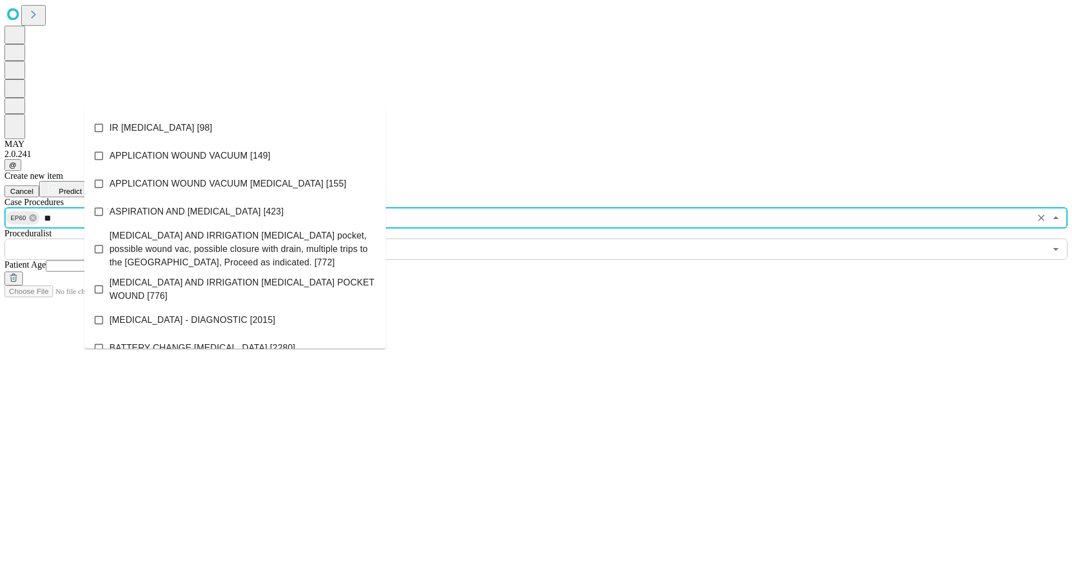 The width and height of the screenshot is (1072, 576). I want to click on span: Patient Age, so click(25, 264).